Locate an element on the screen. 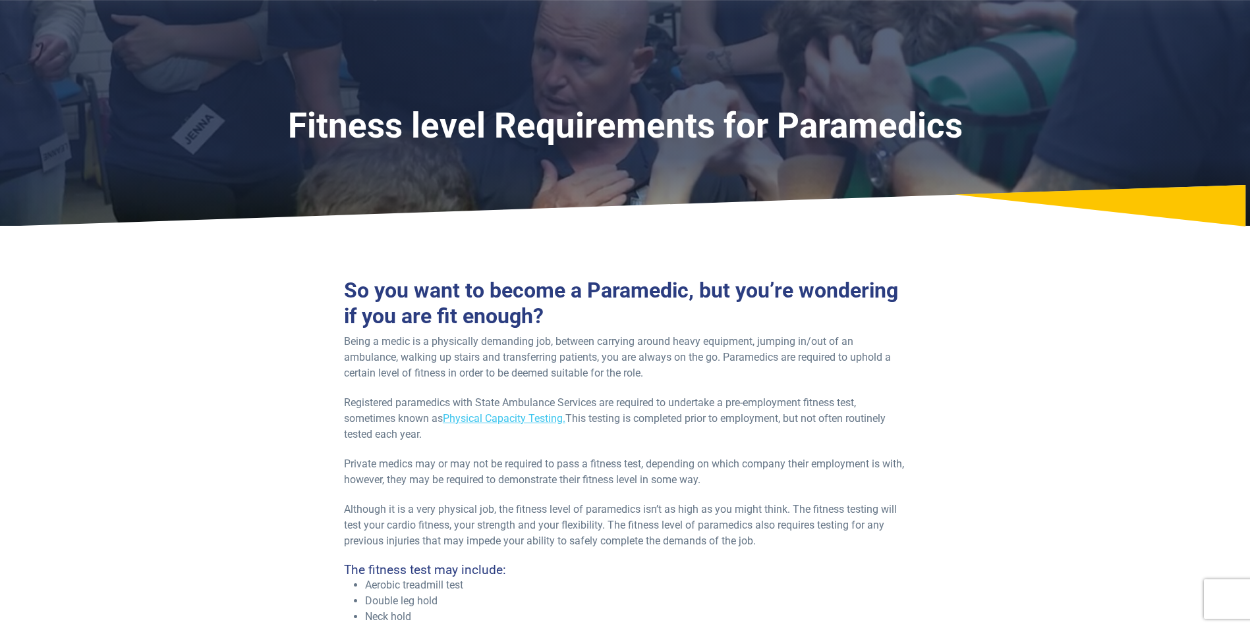 This screenshot has height=628, width=1250. p: Being a medic is a physically demanding job, between carrying around heavy equipment, jumping in/... is located at coordinates (625, 358).